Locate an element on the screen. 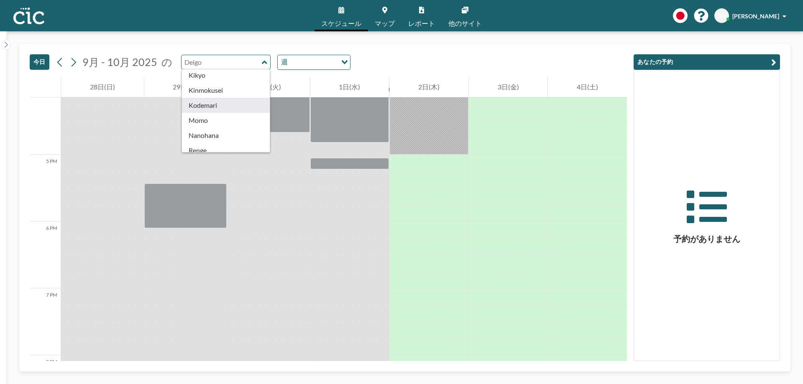 The image size is (803, 384). div: 5 PM is located at coordinates (45, 188).